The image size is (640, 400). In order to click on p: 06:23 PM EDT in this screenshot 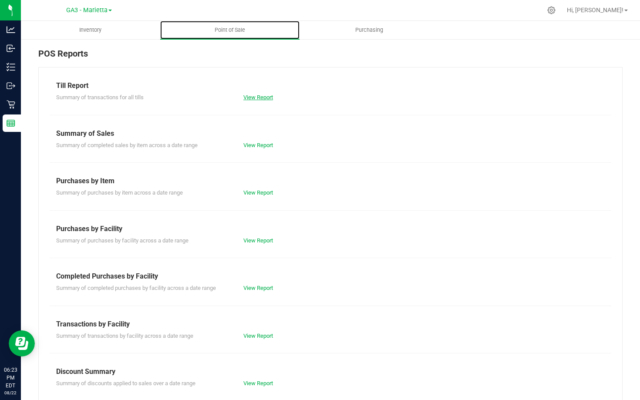, I will do `click(10, 378)`.